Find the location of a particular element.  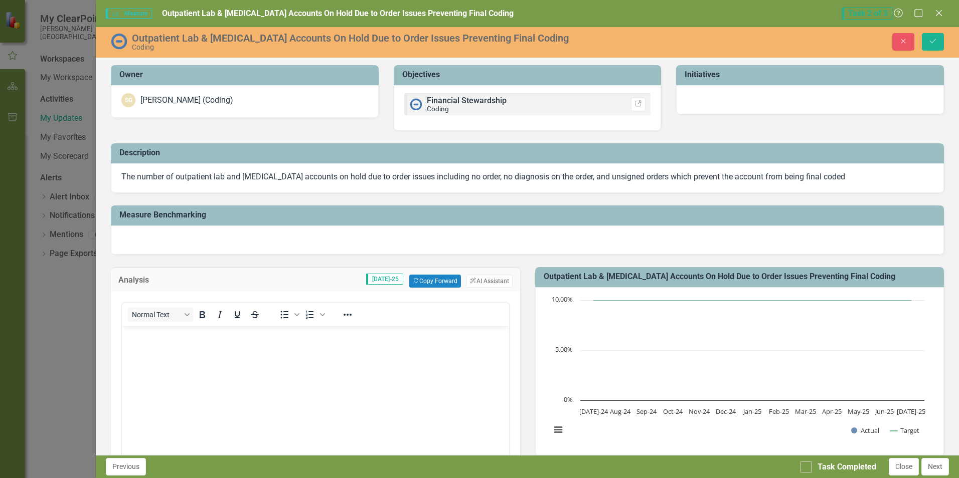

span: Financial Stewardship is located at coordinates (466, 100).